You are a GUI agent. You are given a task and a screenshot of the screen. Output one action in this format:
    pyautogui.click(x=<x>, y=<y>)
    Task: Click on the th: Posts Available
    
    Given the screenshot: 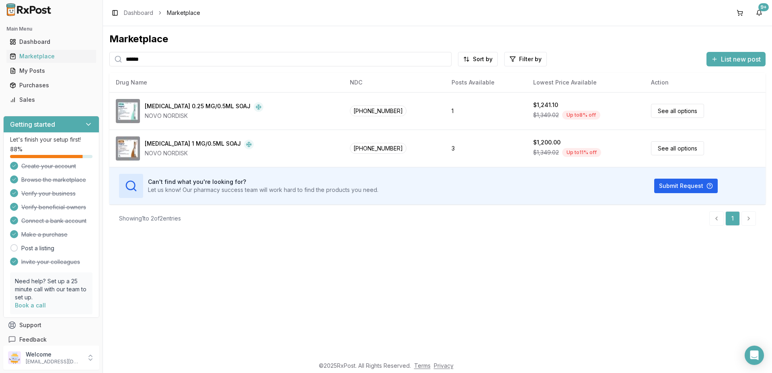 What is the action you would take?
    pyautogui.click(x=486, y=82)
    